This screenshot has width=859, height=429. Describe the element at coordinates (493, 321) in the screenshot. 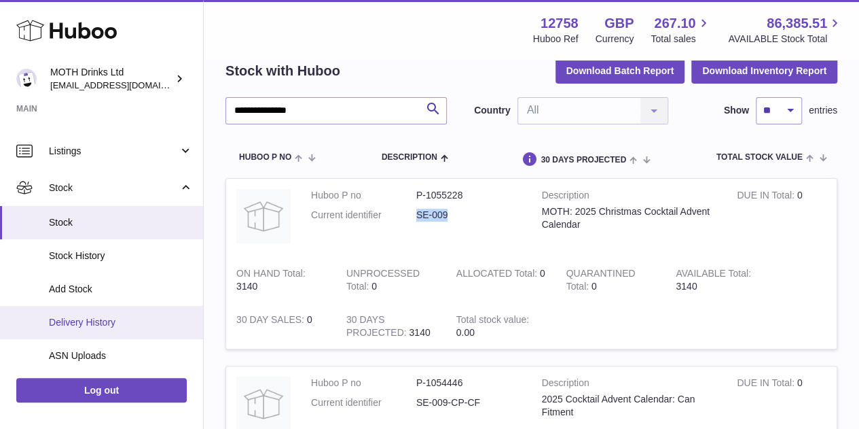

I see `strong: Total stock value` at that location.